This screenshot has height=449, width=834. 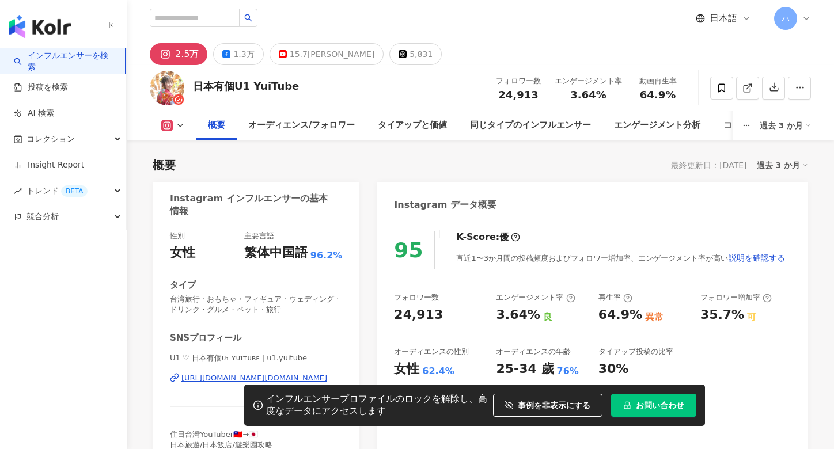 I want to click on div: 日本有個U1 YuiTube, so click(x=246, y=86).